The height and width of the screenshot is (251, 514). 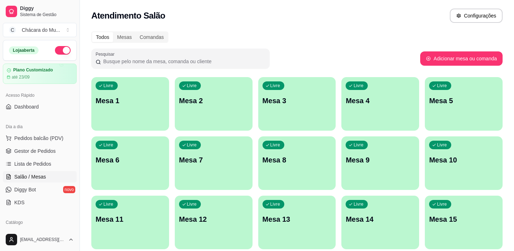 What do you see at coordinates (124, 37) in the screenshot?
I see `div: Mesas` at bounding box center [124, 37].